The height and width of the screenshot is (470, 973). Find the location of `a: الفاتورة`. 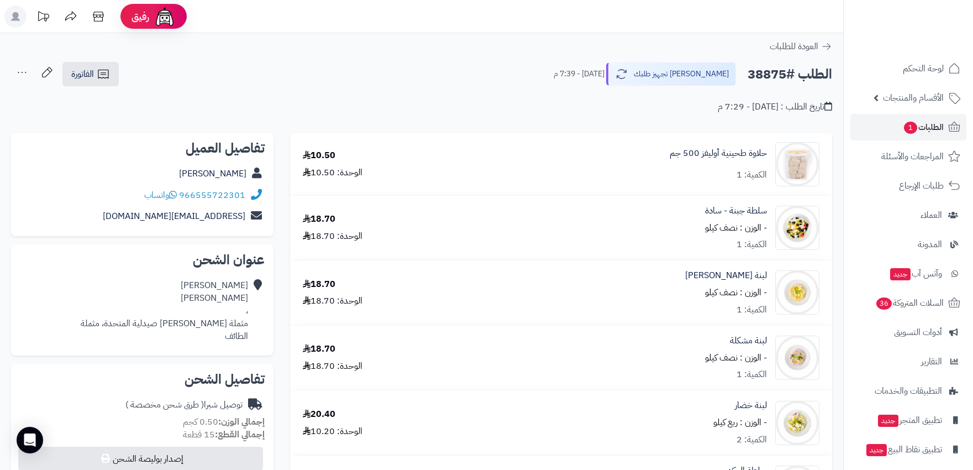

a: الفاتورة is located at coordinates (91, 74).